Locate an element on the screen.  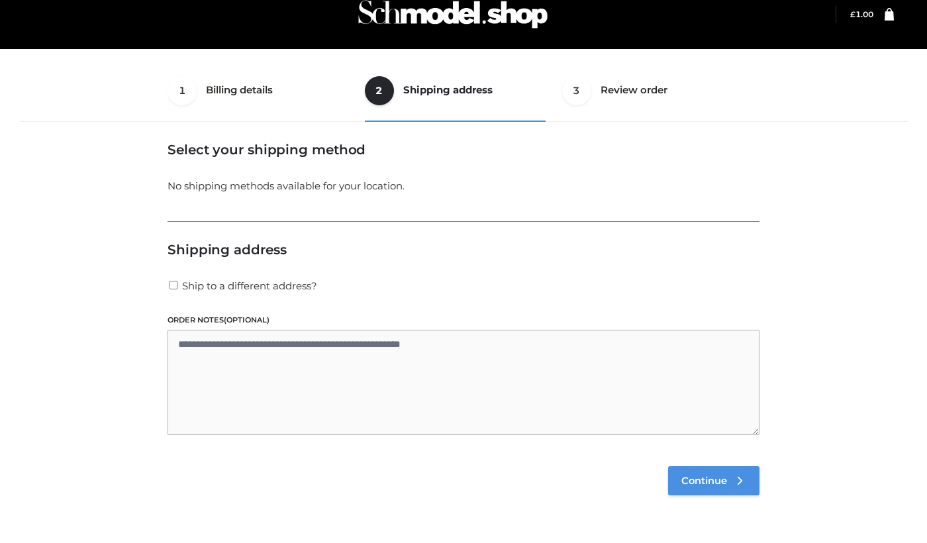
p: No shipping methods available for your location. is located at coordinates (464, 186).